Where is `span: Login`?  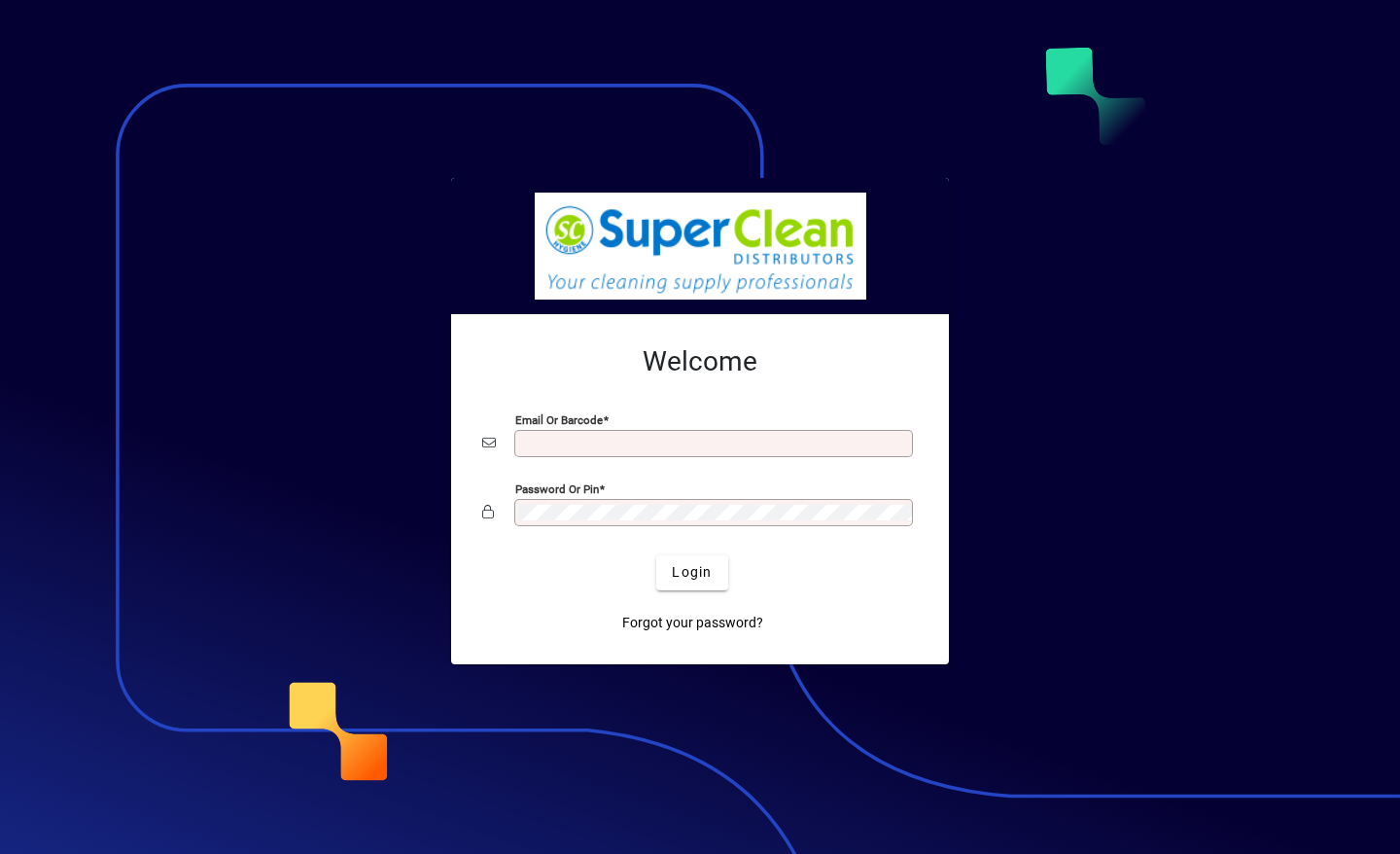
span: Login is located at coordinates (691, 572).